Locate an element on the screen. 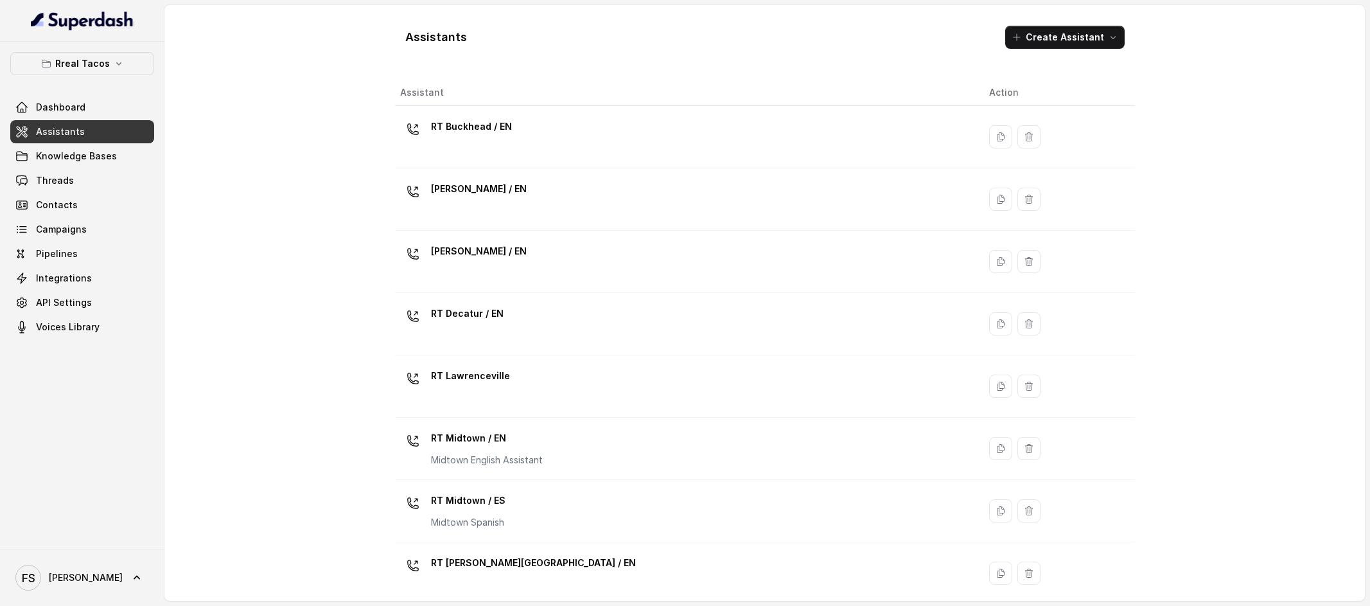 This screenshot has height=606, width=1370. span: Assistants is located at coordinates (60, 132).